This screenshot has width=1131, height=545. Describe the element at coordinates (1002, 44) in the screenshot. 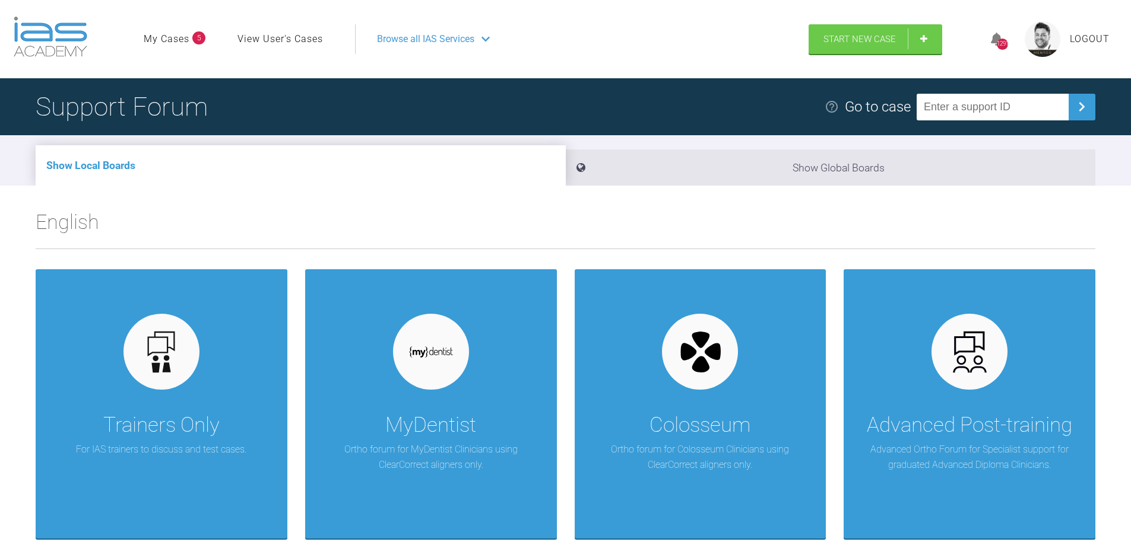

I see `div: 1291` at that location.